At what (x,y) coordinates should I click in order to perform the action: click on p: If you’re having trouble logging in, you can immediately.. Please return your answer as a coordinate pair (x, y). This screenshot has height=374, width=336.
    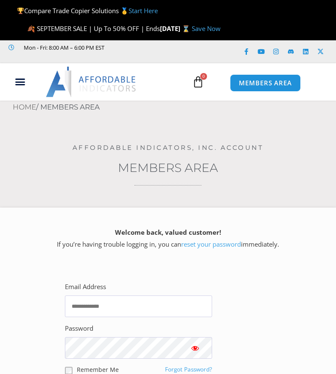
    Looking at the image, I should click on (168, 239).